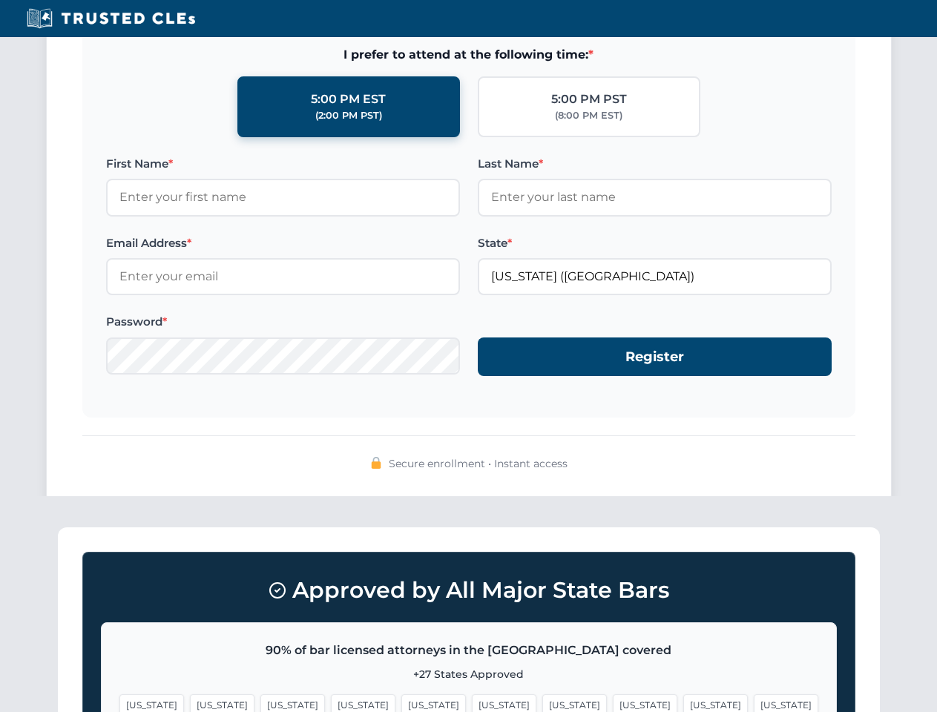 Image resolution: width=937 pixels, height=712 pixels. Describe the element at coordinates (469, 55) in the screenshot. I see `span: I prefer to attend at the following time:` at that location.